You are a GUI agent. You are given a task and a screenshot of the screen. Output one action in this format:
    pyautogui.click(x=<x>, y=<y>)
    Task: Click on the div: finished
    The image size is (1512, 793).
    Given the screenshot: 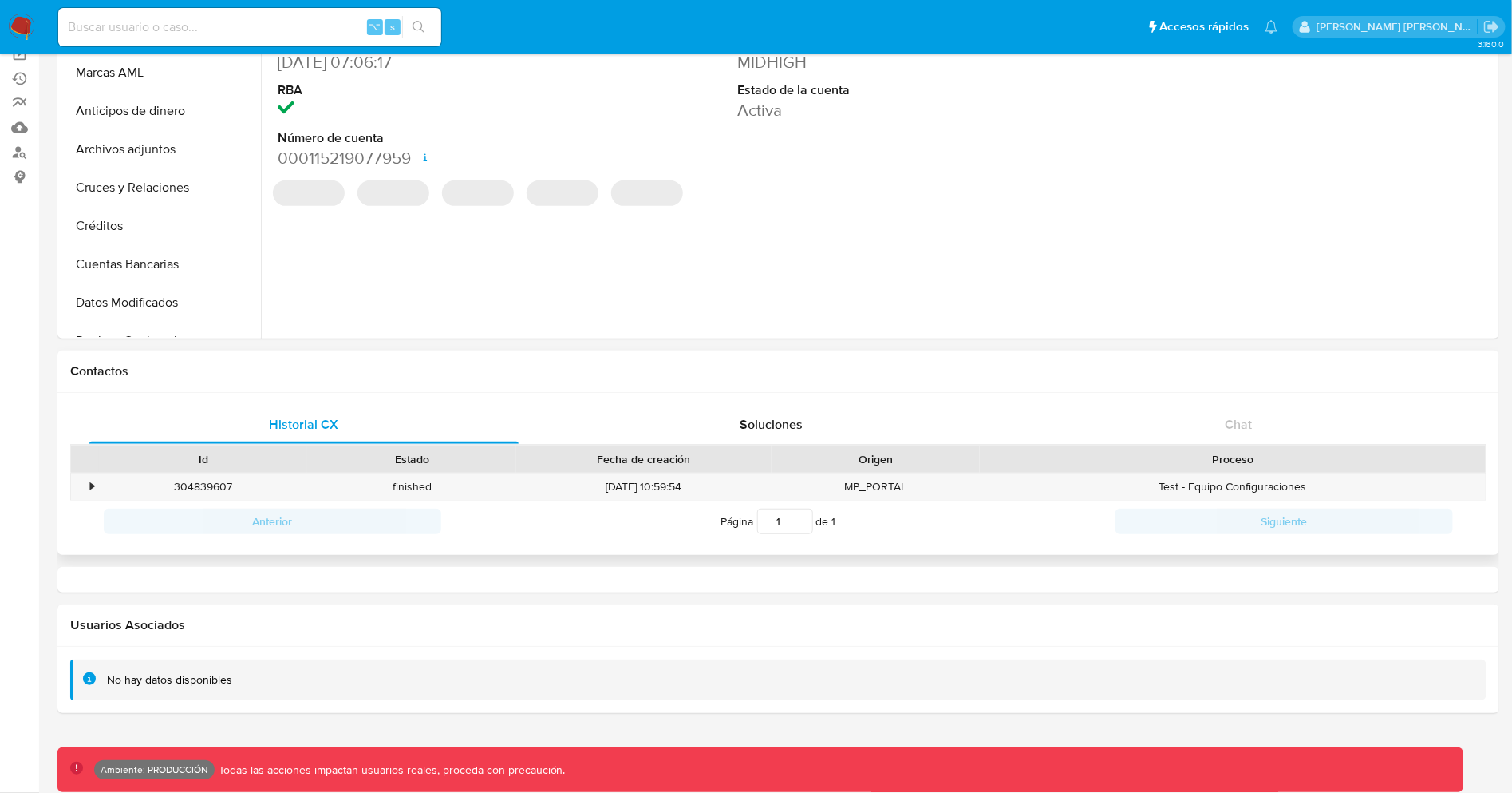 What is the action you would take?
    pyautogui.click(x=411, y=486)
    